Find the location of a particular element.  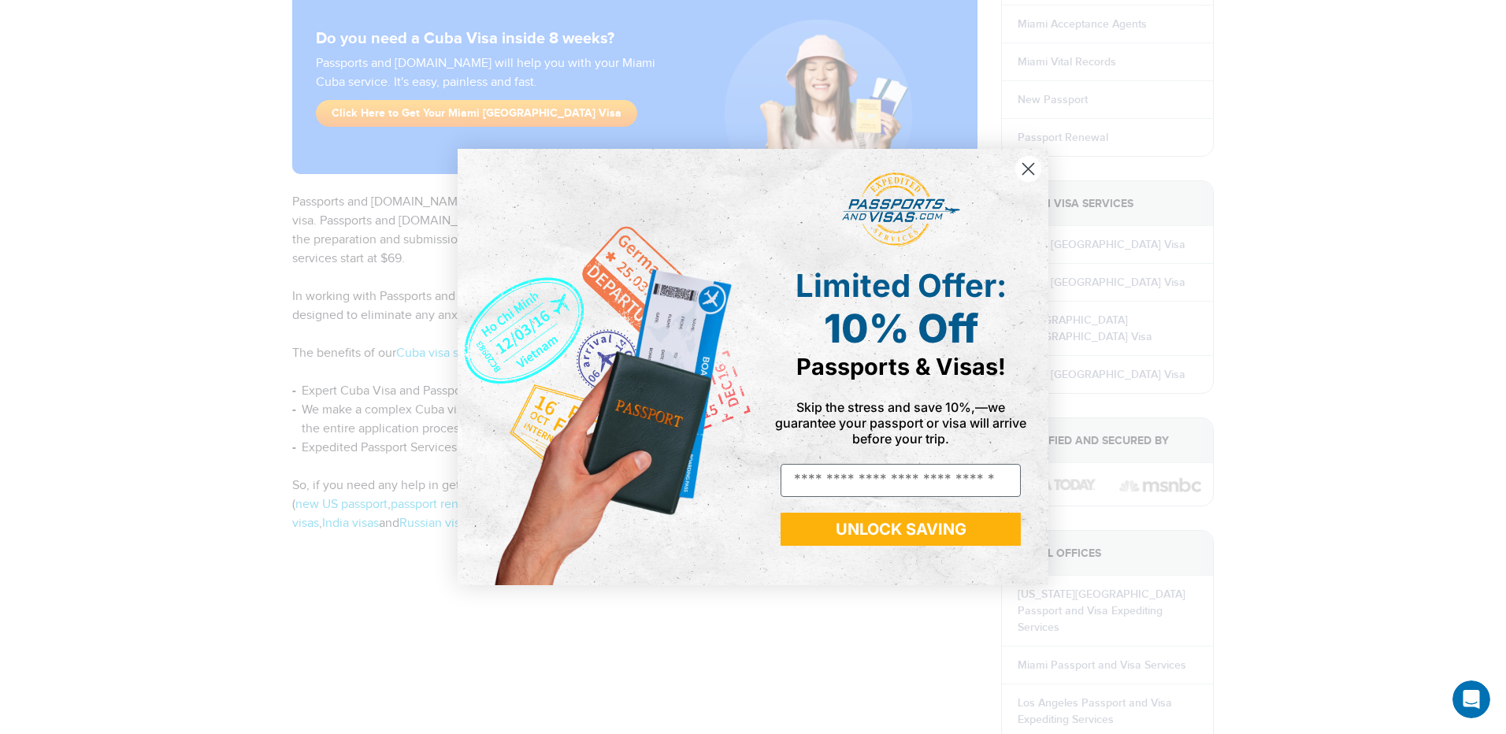

button: Close dialog is located at coordinates (1028, 169).